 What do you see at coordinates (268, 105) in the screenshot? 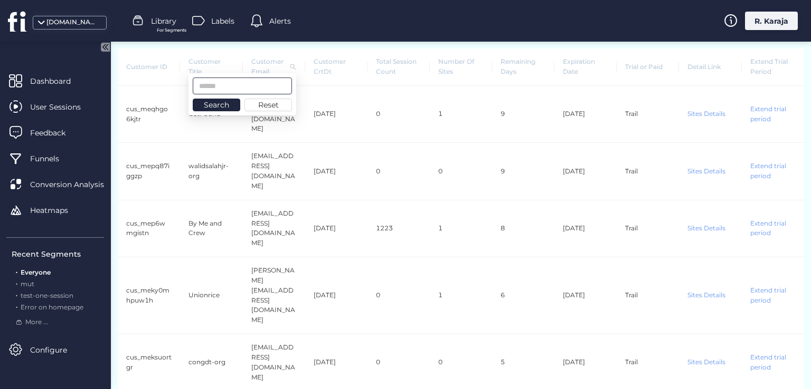
I see `button: Reset` at bounding box center [268, 105].